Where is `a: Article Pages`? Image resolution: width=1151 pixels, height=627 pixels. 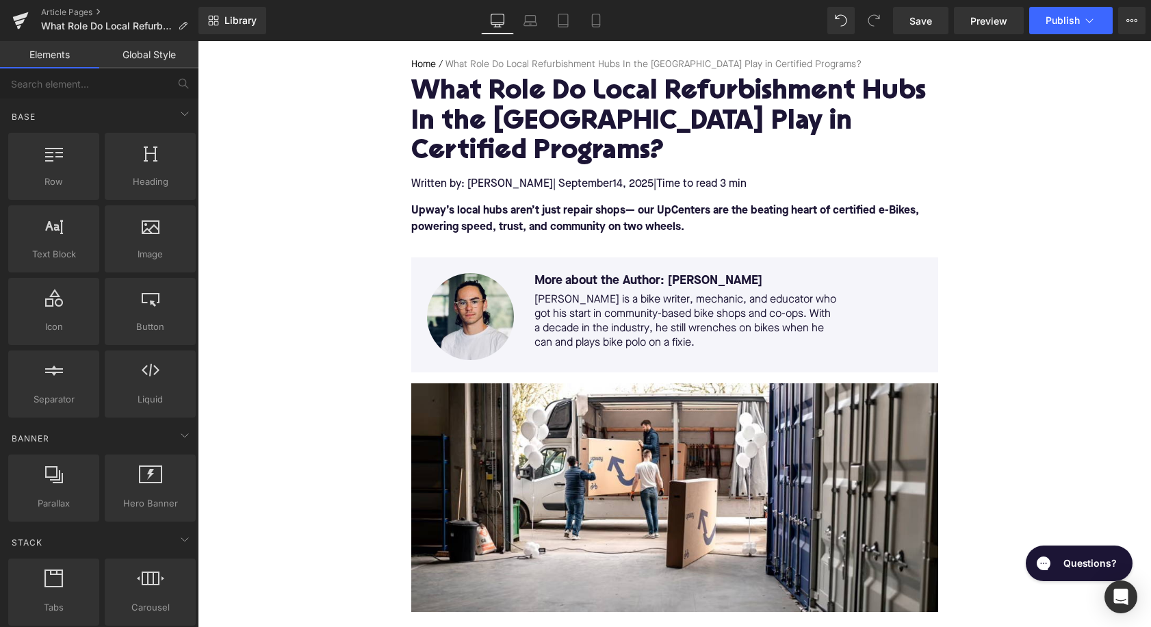
a: Article Pages is located at coordinates (120, 12).